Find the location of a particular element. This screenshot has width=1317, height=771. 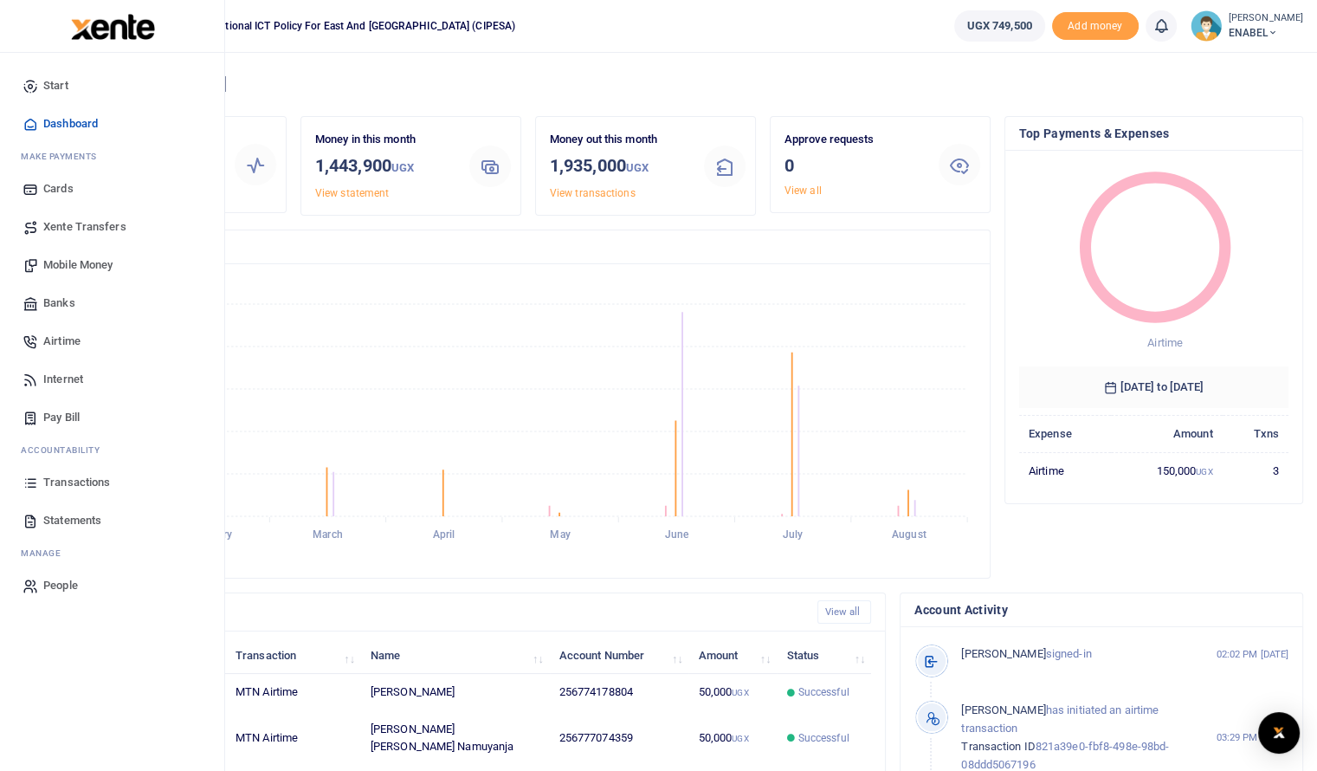

td: 3 is located at coordinates (1256, 470).